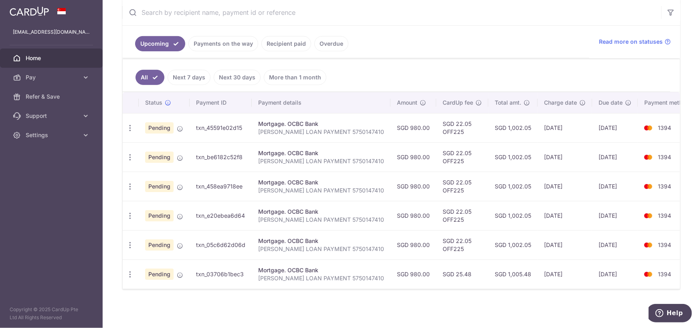  I want to click on img: CardUp, so click(29, 11).